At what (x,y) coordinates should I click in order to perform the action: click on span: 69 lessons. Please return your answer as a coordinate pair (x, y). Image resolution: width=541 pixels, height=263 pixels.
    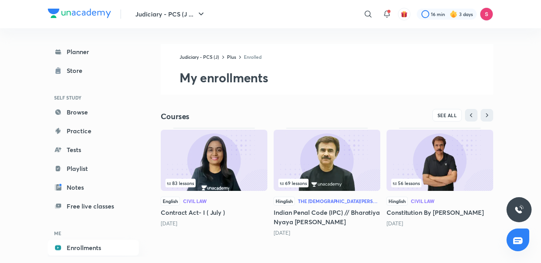
    Looking at the image, I should click on (293, 183).